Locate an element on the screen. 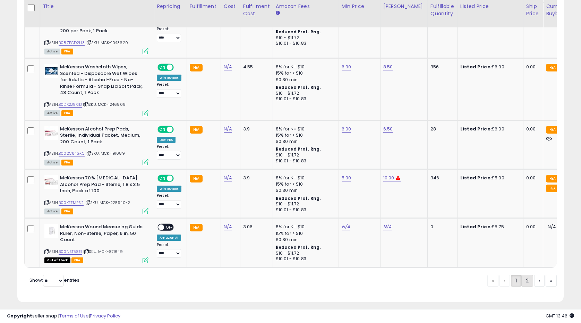 The height and width of the screenshot is (323, 581). span: 2025-10-9 13:46 GMT is located at coordinates (560, 316).